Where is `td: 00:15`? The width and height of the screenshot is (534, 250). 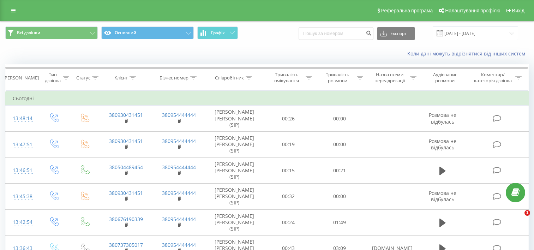 td: 00:15 is located at coordinates (288, 170).